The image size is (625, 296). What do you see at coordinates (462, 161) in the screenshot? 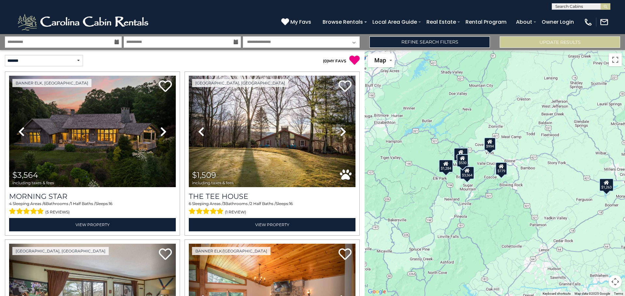
I see `div: $530` at bounding box center [462, 161].